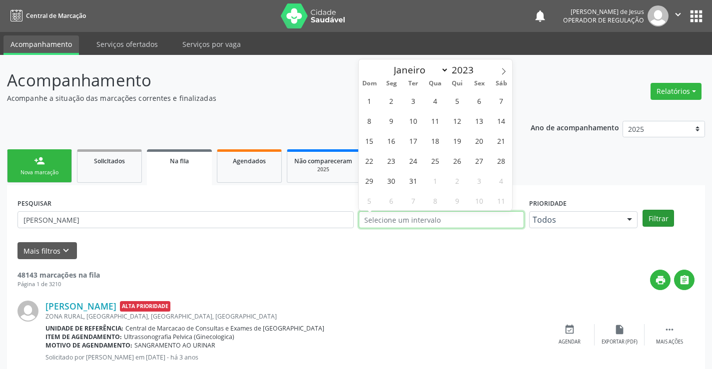  Describe the element at coordinates (391, 160) in the screenshot. I see `span: Janeiro 23, 2023` at that location.